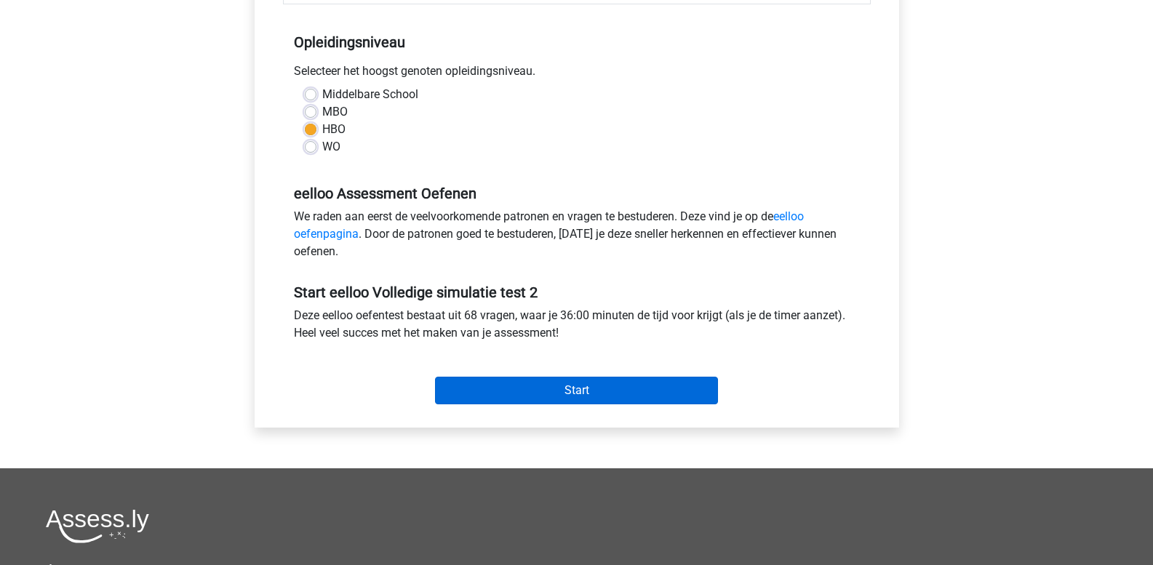 This screenshot has width=1153, height=565. Describe the element at coordinates (334, 129) in the screenshot. I see `label: HBO` at that location.